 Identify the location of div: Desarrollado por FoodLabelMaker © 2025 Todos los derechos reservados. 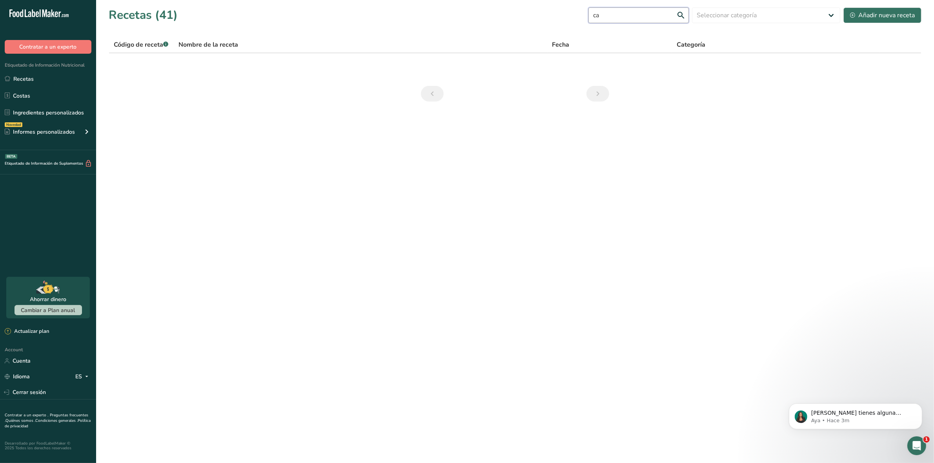
(48, 446).